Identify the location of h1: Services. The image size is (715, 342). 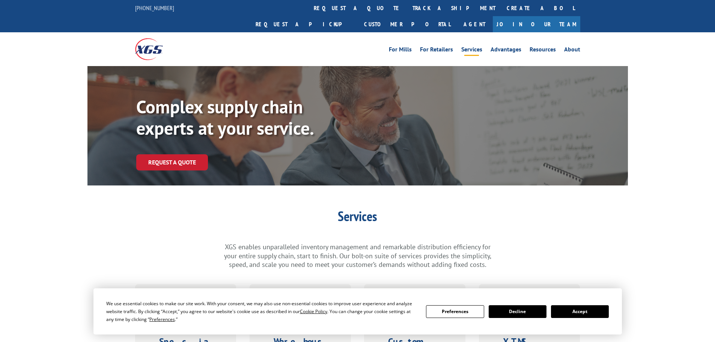
(358, 218).